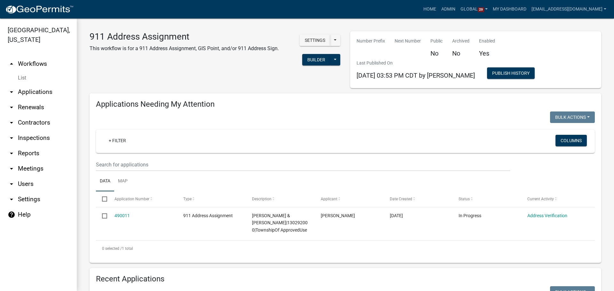  Describe the element at coordinates (555, 199) in the screenshot. I see `datatable-header-cell: Current Activity` at that location.